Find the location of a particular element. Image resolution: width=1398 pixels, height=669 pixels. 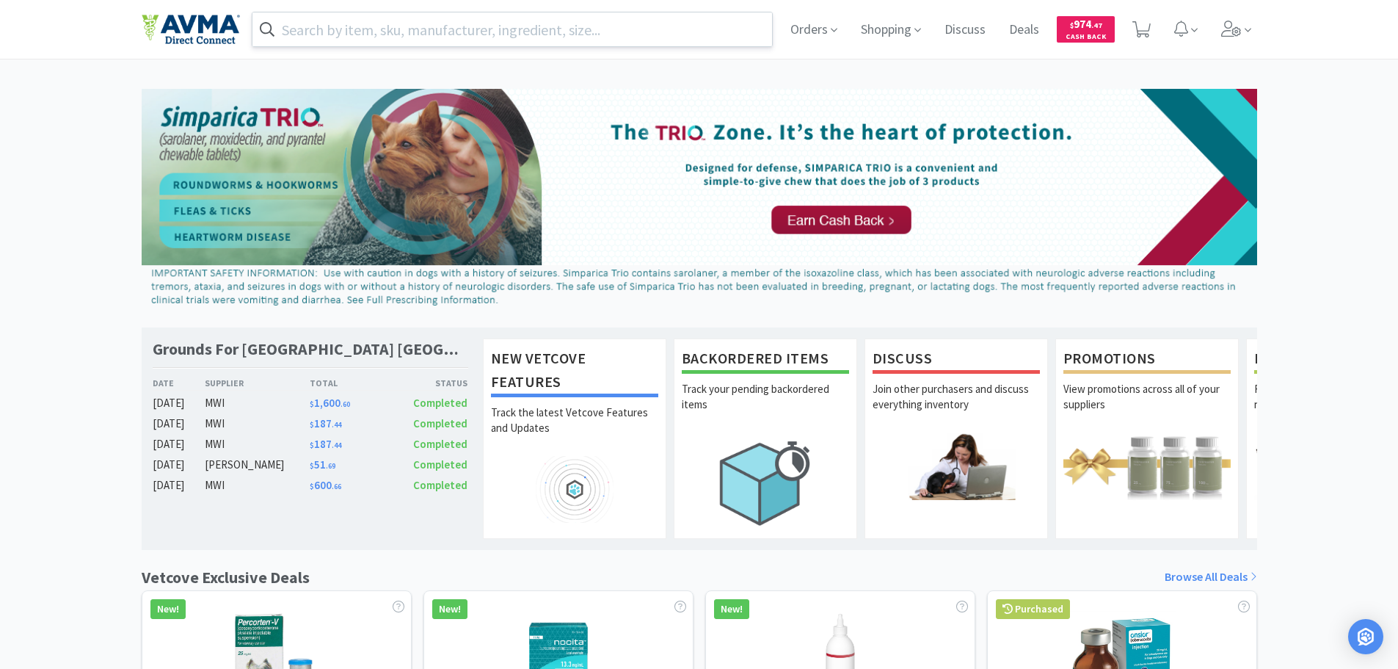

p: Track your pending backordered items is located at coordinates (766, 407).